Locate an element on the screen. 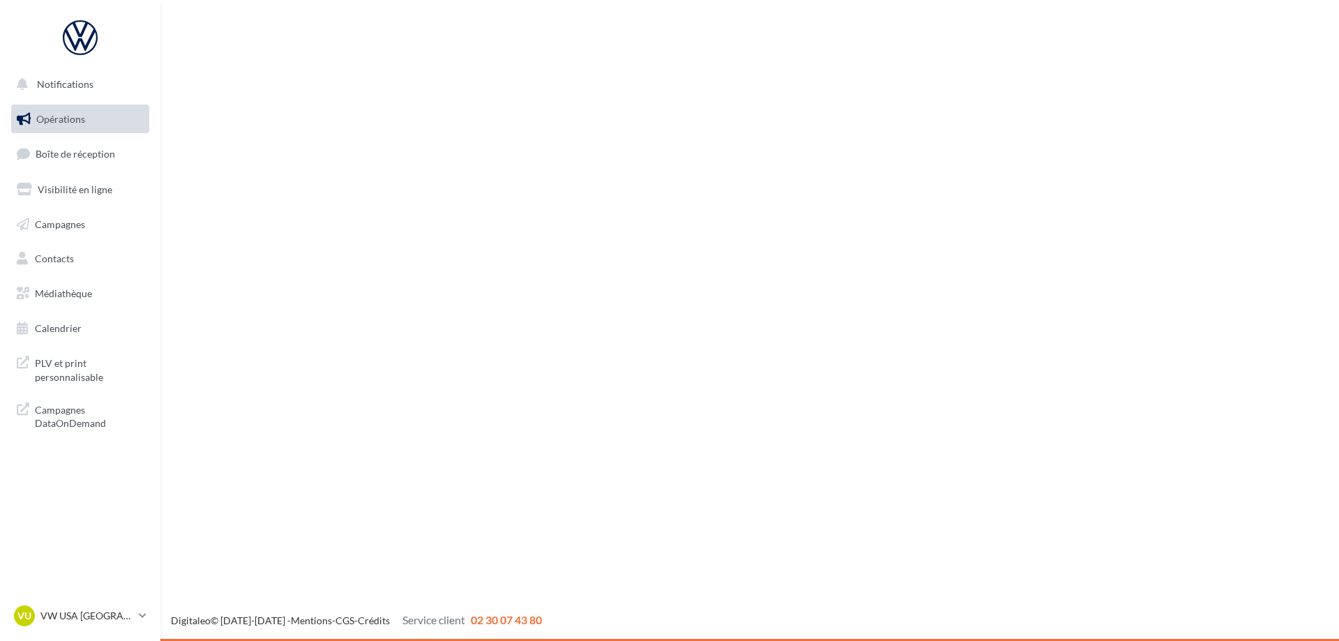 This screenshot has height=641, width=1339. a: CGS is located at coordinates (344, 620).